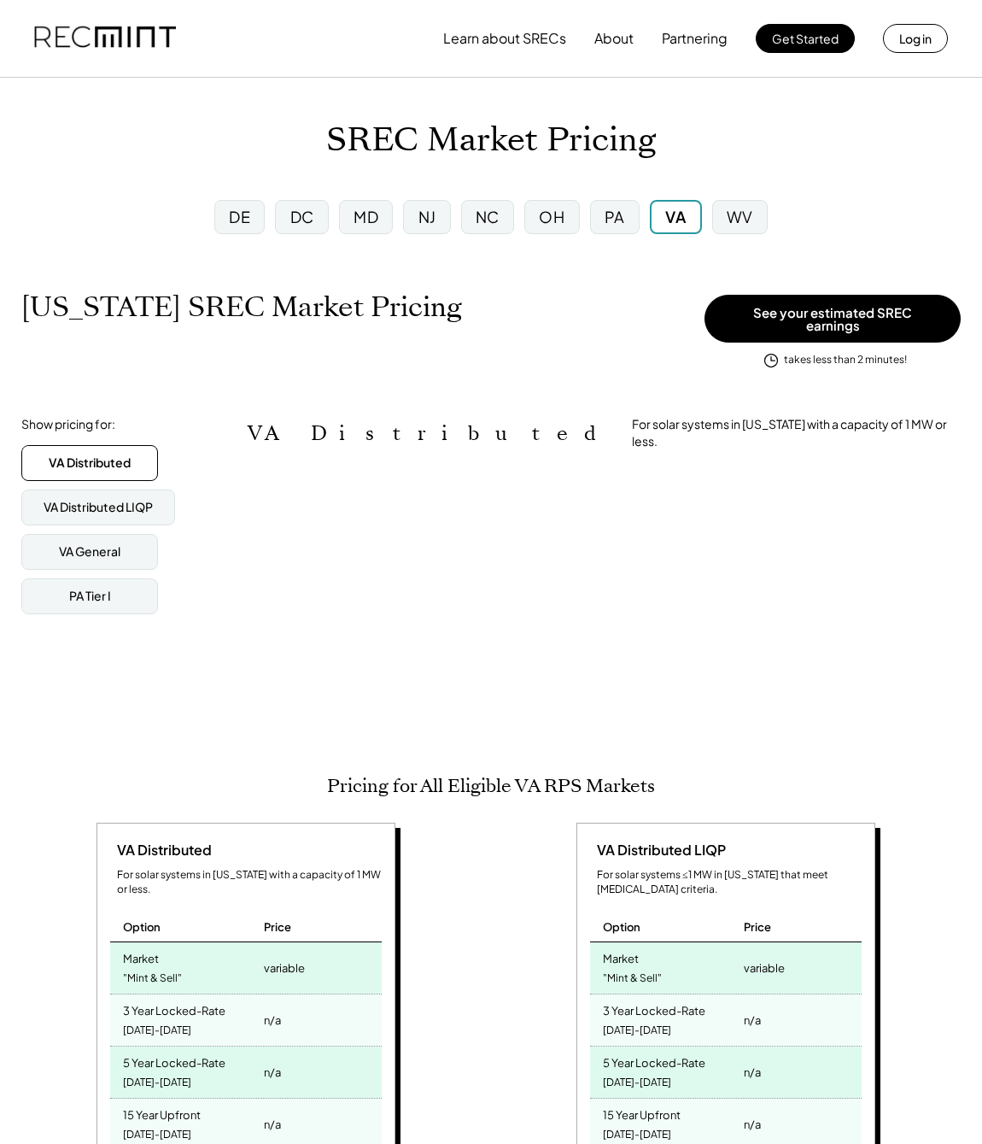  Describe the element at coordinates (615, 216) in the screenshot. I see `div: PA` at that location.